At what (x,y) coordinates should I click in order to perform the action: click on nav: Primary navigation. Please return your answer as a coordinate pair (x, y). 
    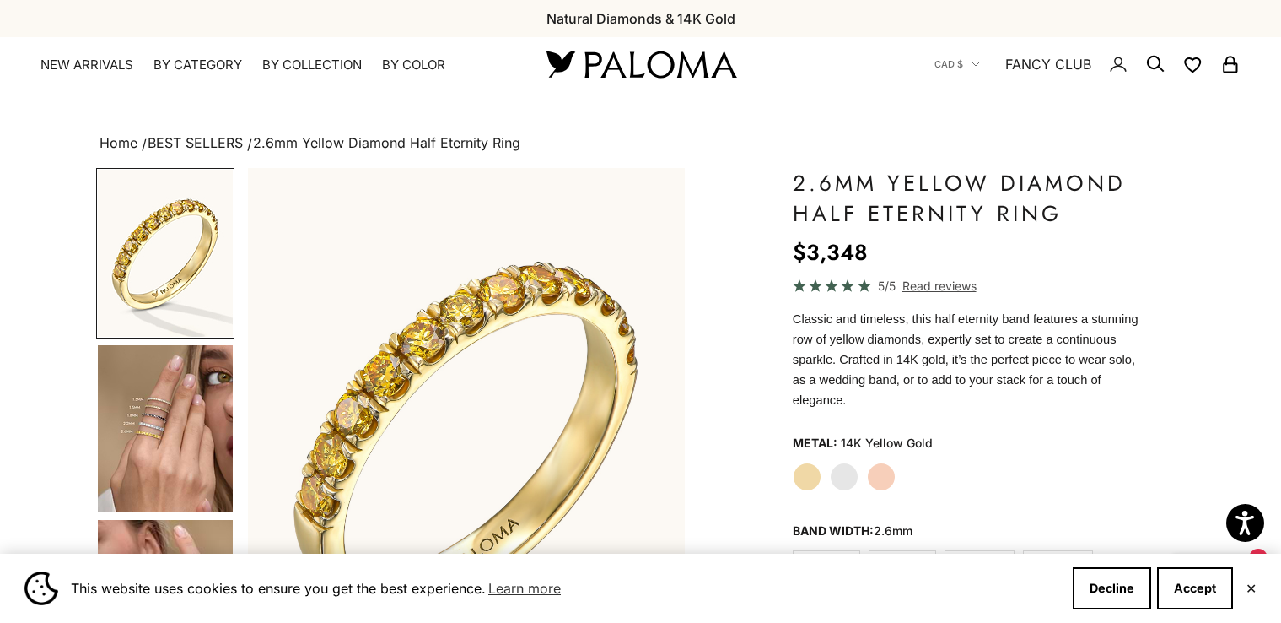
    Looking at the image, I should click on (273, 65).